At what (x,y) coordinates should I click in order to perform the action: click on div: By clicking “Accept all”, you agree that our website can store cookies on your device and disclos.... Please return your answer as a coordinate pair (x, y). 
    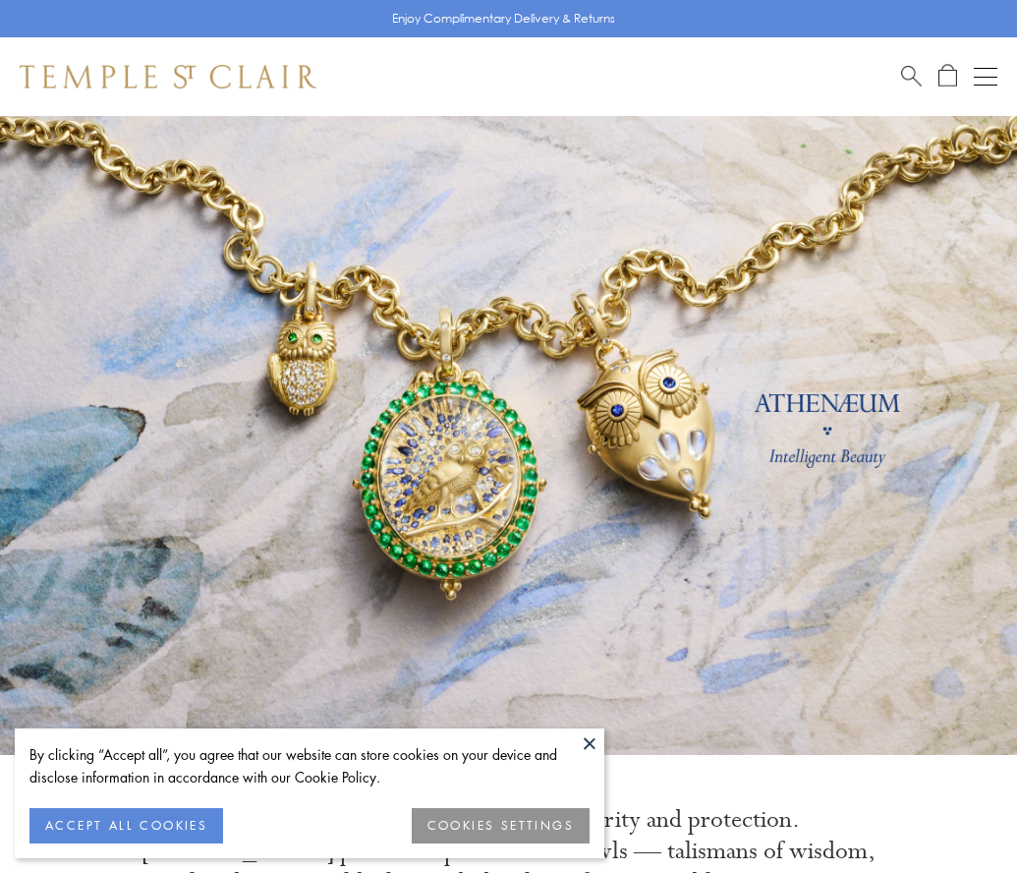
    Looking at the image, I should click on (310, 766).